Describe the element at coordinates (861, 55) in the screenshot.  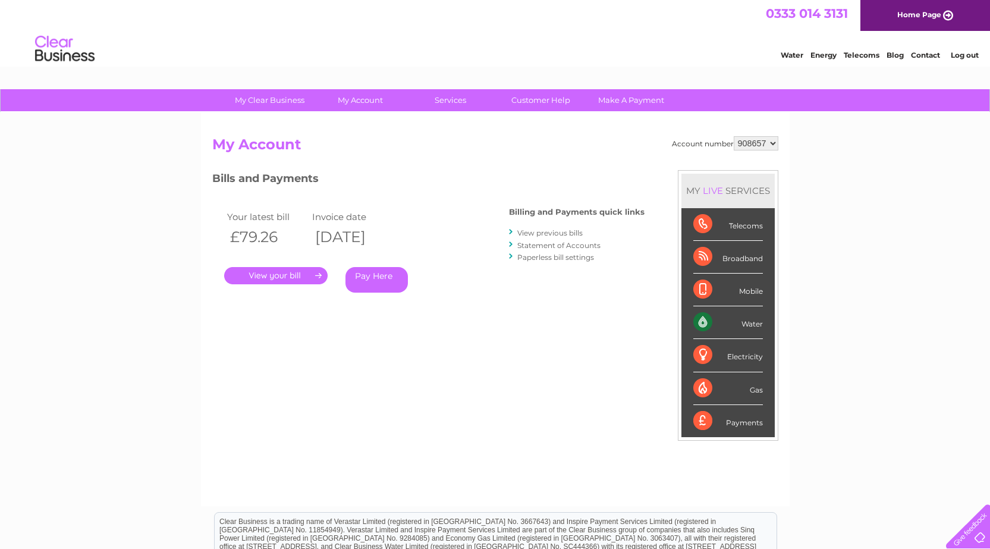
I see `a: Telecoms` at that location.